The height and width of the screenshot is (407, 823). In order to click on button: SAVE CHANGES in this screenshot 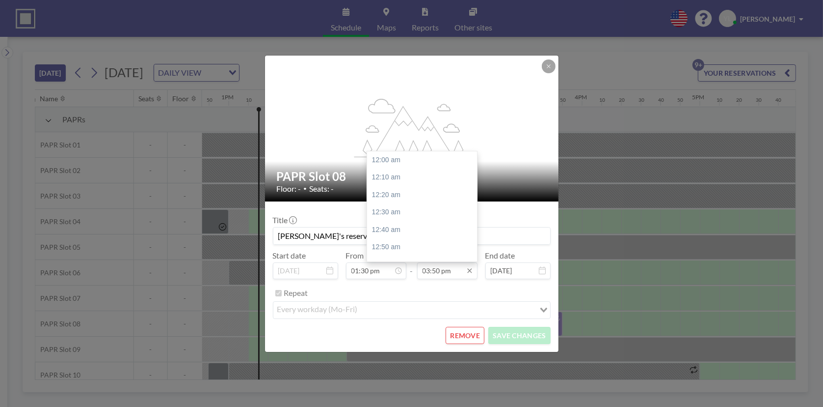, I will do `click(519, 335)`.